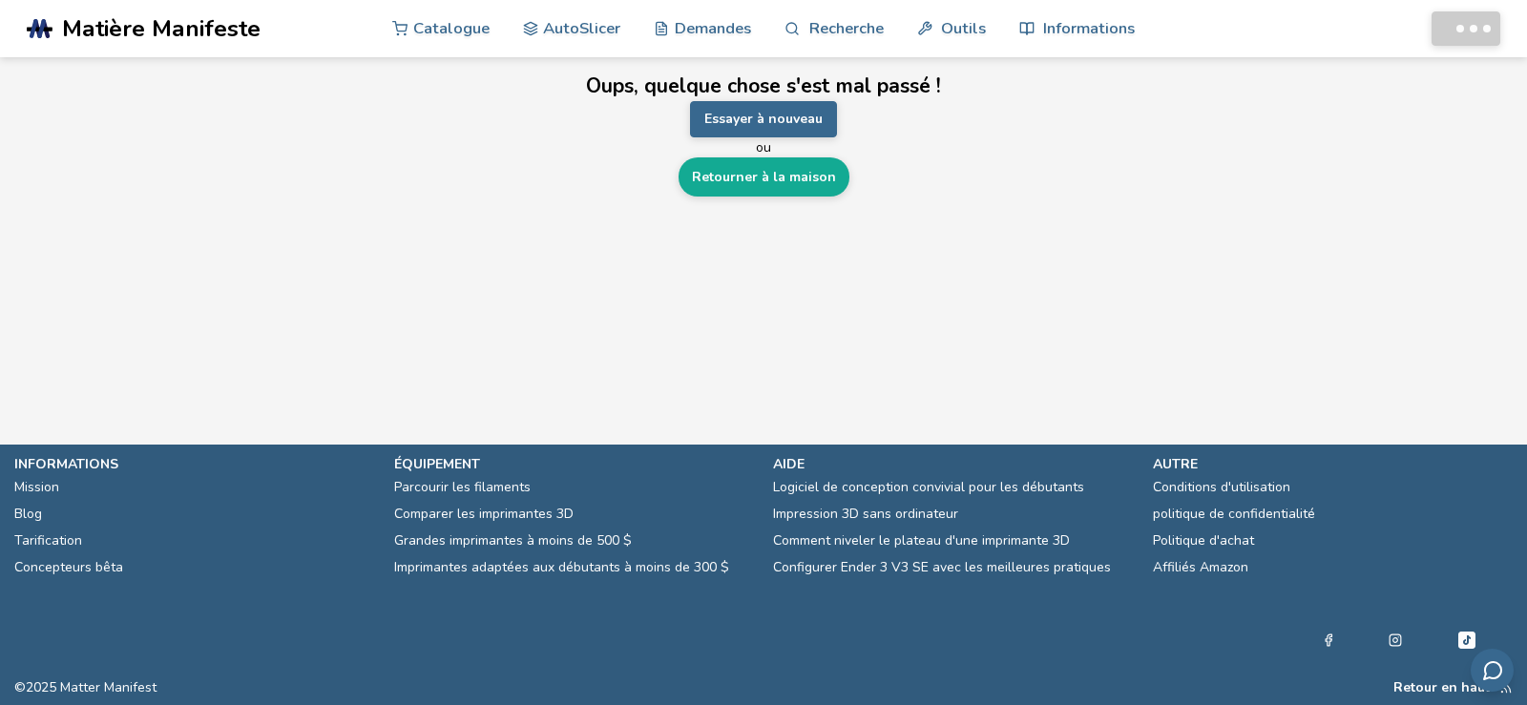 The image size is (1527, 705). Describe the element at coordinates (963, 28) in the screenshot. I see `font: Outils` at that location.